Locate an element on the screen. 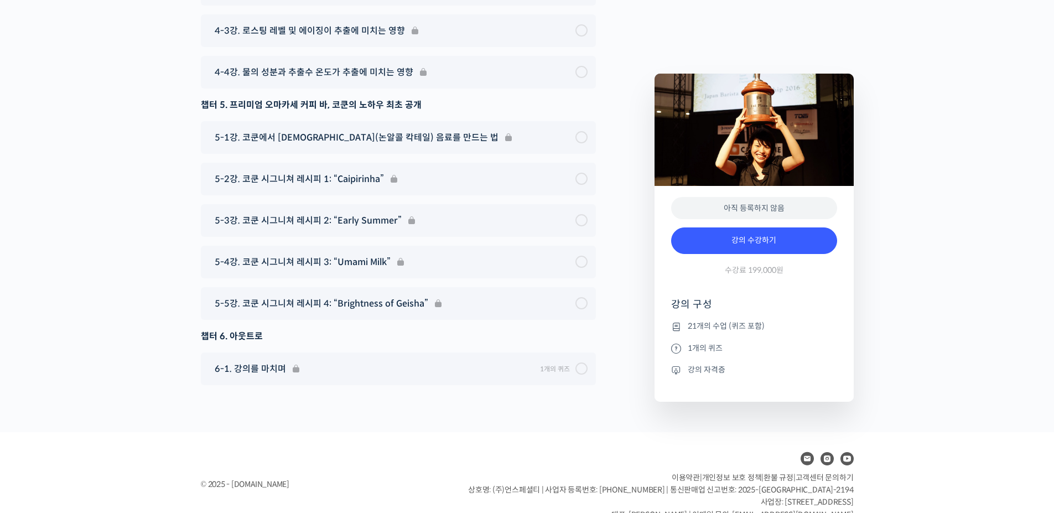 The image size is (1054, 513). li: 강의 자격증 is located at coordinates (754, 370).